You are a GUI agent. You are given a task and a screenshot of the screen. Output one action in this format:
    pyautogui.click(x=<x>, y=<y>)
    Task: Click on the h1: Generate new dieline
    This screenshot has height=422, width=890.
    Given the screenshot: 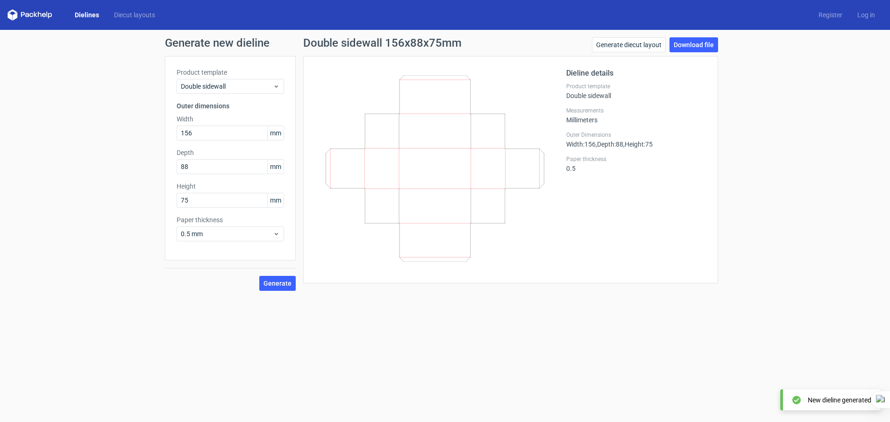 What is the action you would take?
    pyautogui.click(x=445, y=43)
    